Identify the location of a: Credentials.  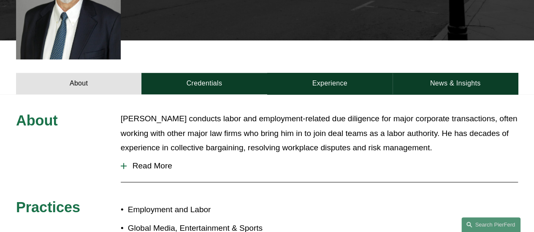
(204, 84).